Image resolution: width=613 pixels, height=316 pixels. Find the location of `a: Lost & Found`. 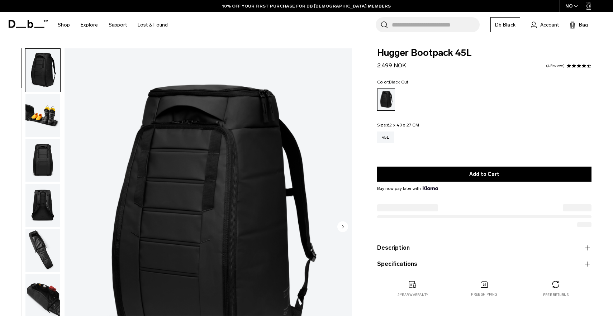

a: Lost & Found is located at coordinates (153, 25).